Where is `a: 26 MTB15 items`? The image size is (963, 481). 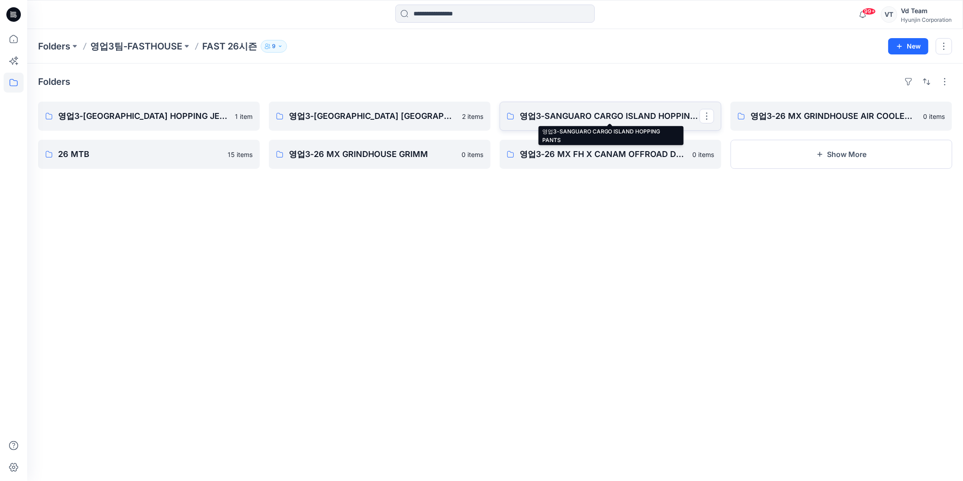
a: 26 MTB15 items is located at coordinates (149, 154).